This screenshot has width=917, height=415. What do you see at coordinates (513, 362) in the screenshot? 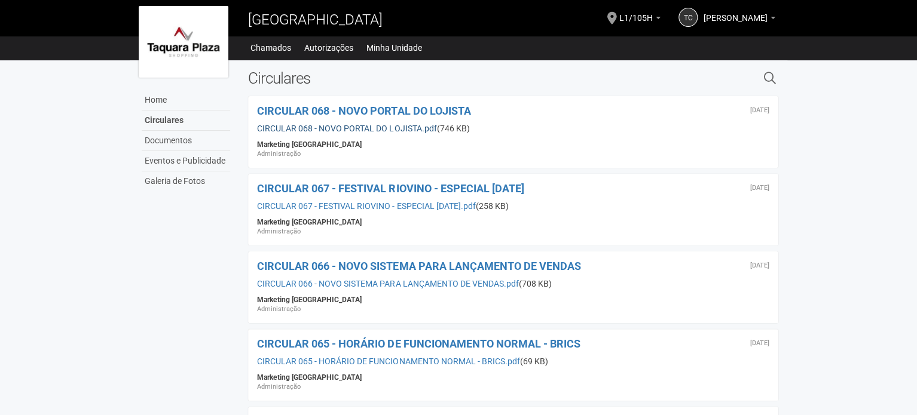
I see `div: (69 KB)` at bounding box center [513, 362].